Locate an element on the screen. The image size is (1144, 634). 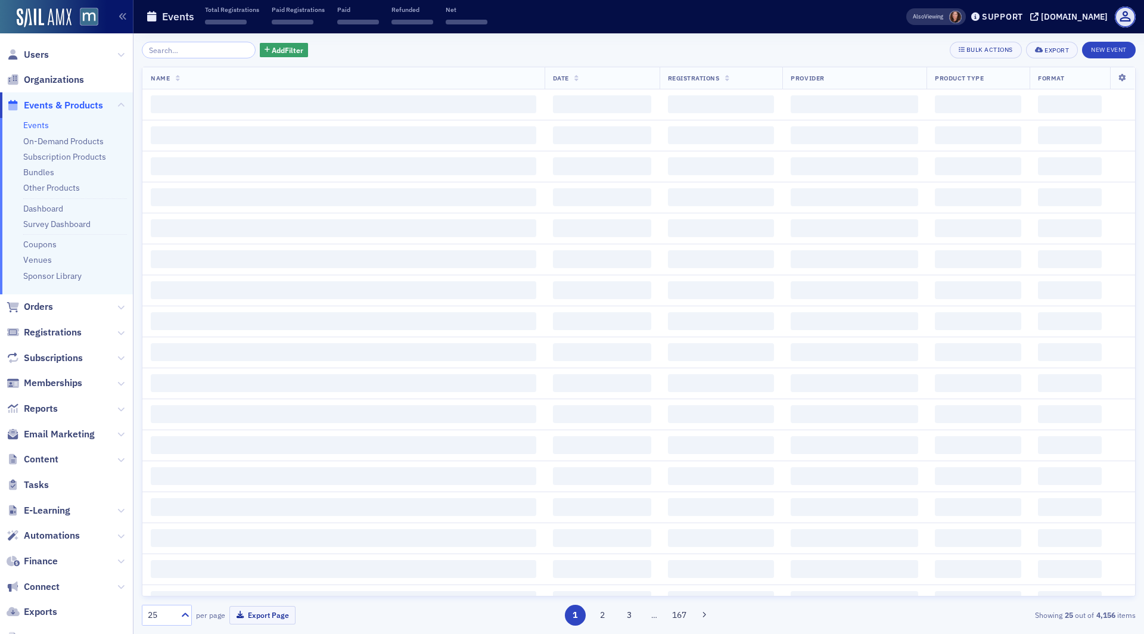
span: Content is located at coordinates (41, 460).